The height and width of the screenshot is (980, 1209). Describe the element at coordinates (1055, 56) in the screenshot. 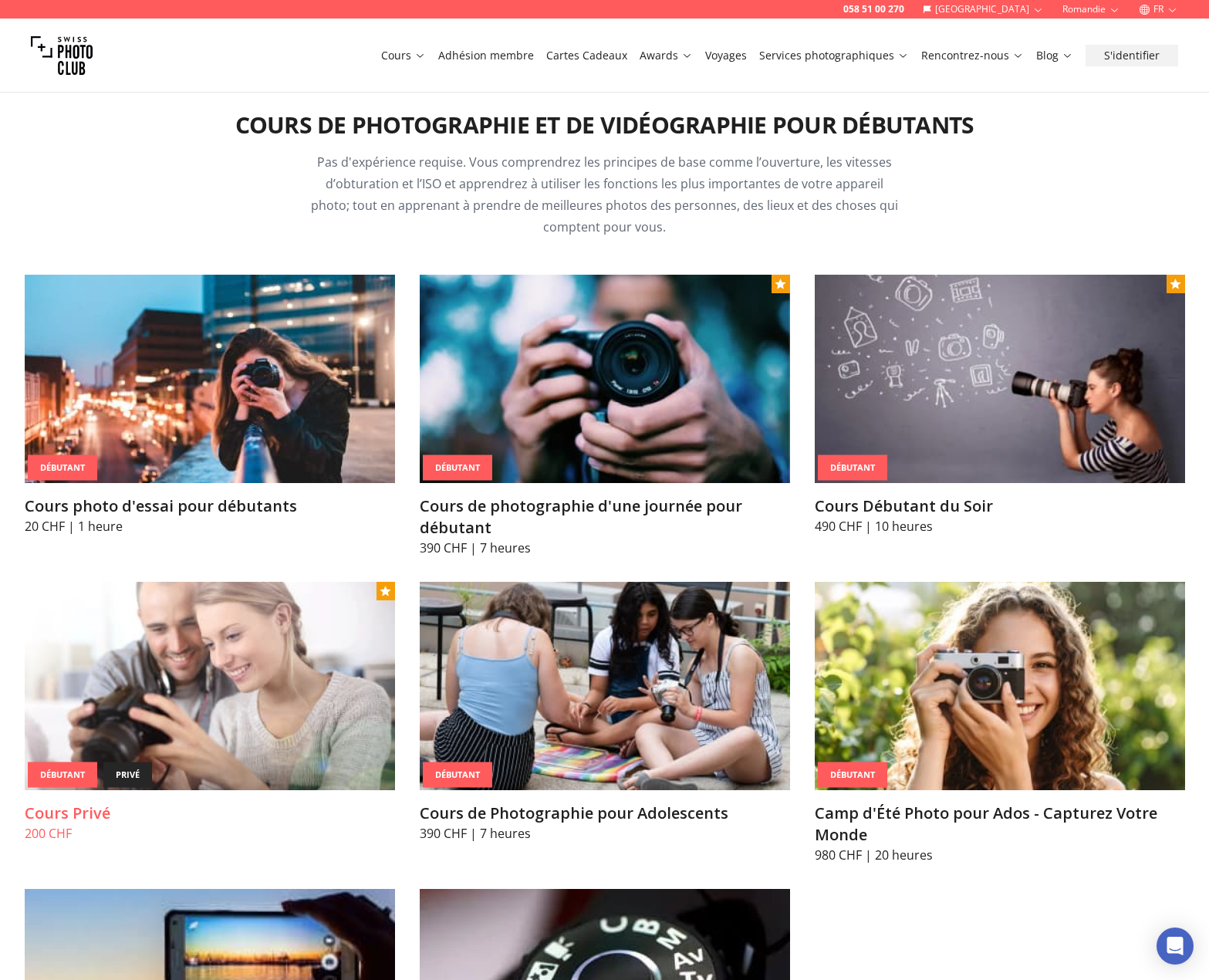

I see `button: Blog` at that location.